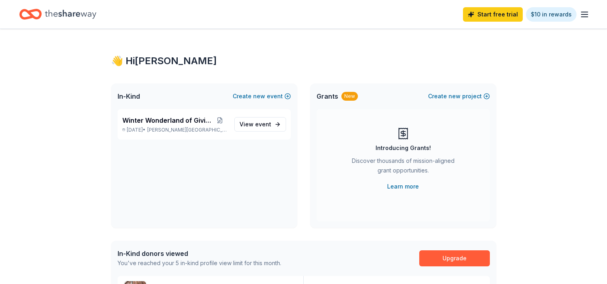  What do you see at coordinates (327, 96) in the screenshot?
I see `span: Grants` at bounding box center [327, 96].